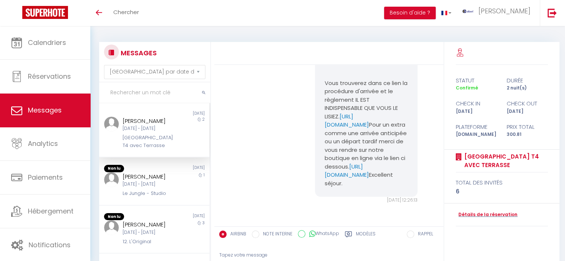  I want to click on label: AIRBNB, so click(236, 235).